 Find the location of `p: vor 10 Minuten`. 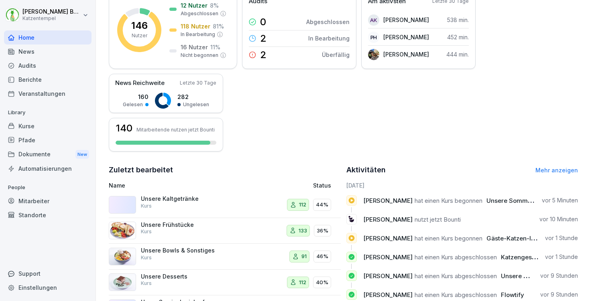

p: vor 10 Minuten is located at coordinates (559, 219).